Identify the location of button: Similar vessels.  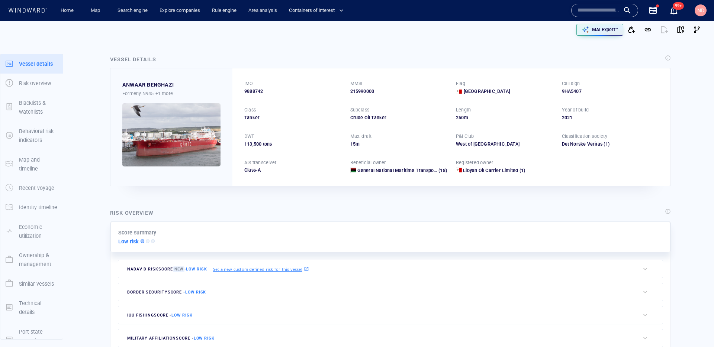
(32, 284).